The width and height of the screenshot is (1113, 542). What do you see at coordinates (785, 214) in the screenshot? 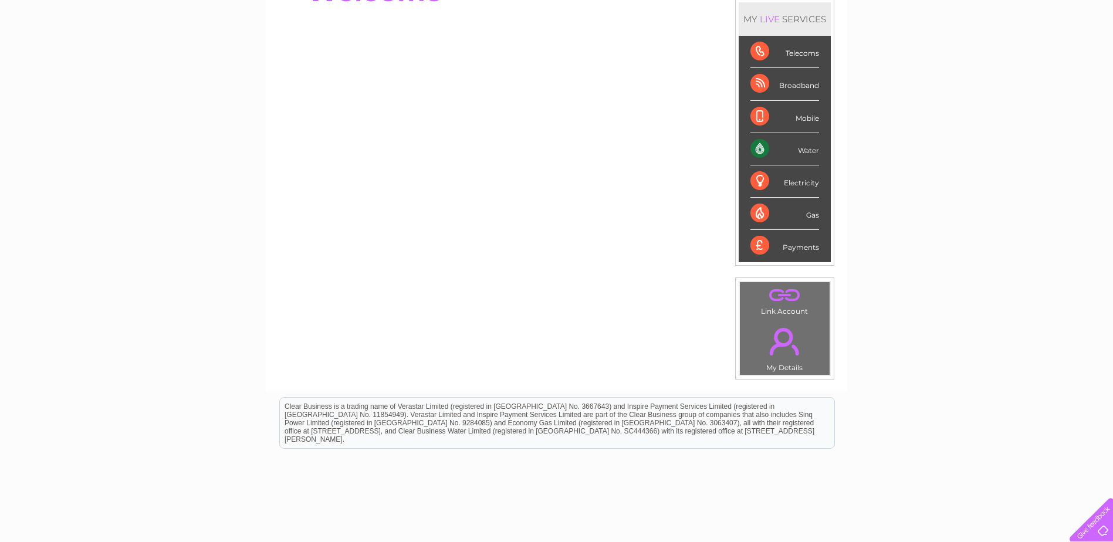
I see `div: Gas` at bounding box center [785, 214].